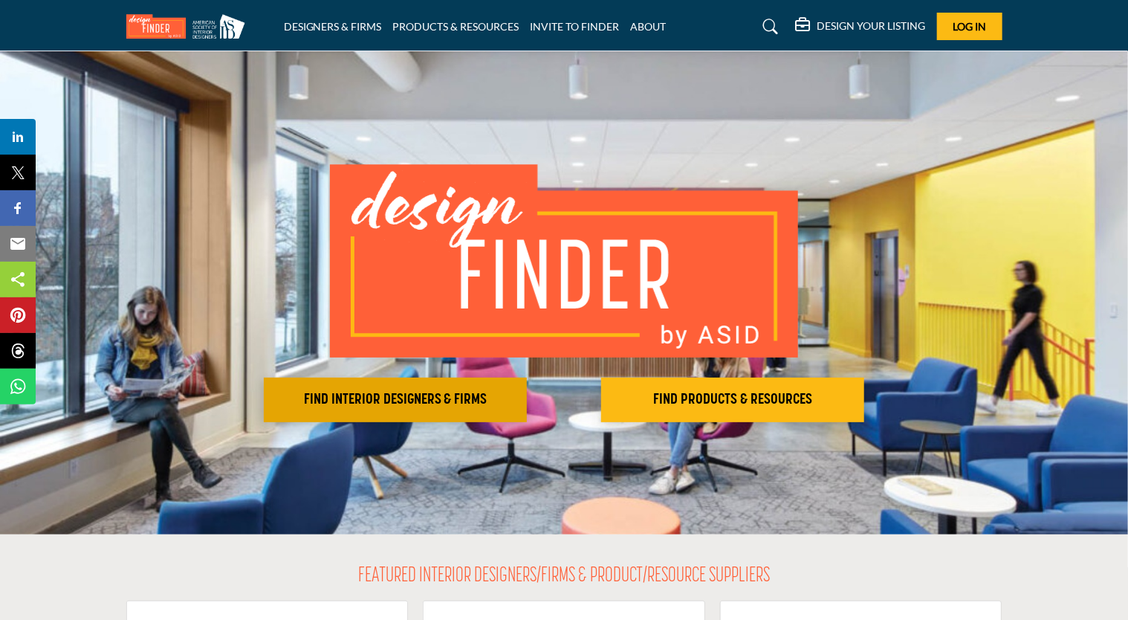 This screenshot has width=1128, height=620. I want to click on a: DESIGNERS & FIRMS, so click(333, 26).